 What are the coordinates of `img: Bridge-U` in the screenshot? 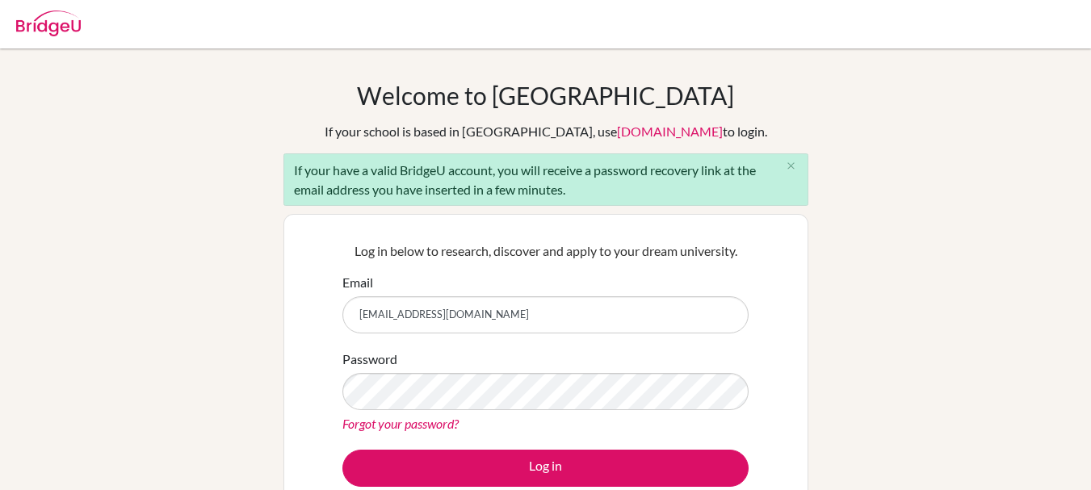 It's located at (48, 23).